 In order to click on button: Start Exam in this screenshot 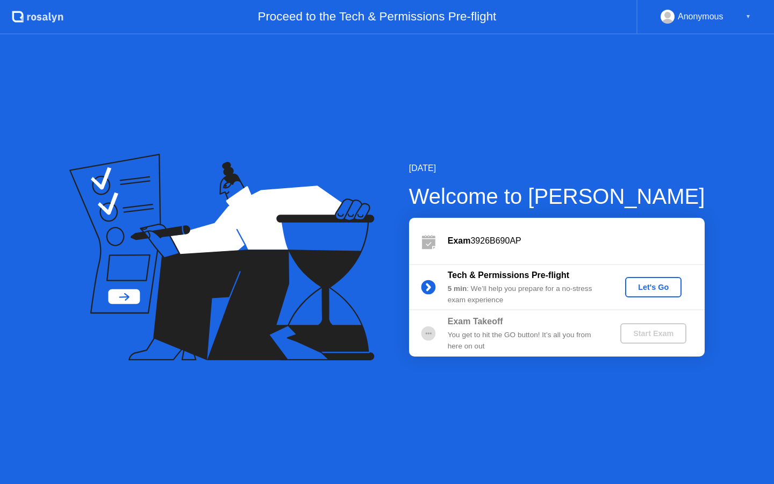, I will do `click(653, 333)`.